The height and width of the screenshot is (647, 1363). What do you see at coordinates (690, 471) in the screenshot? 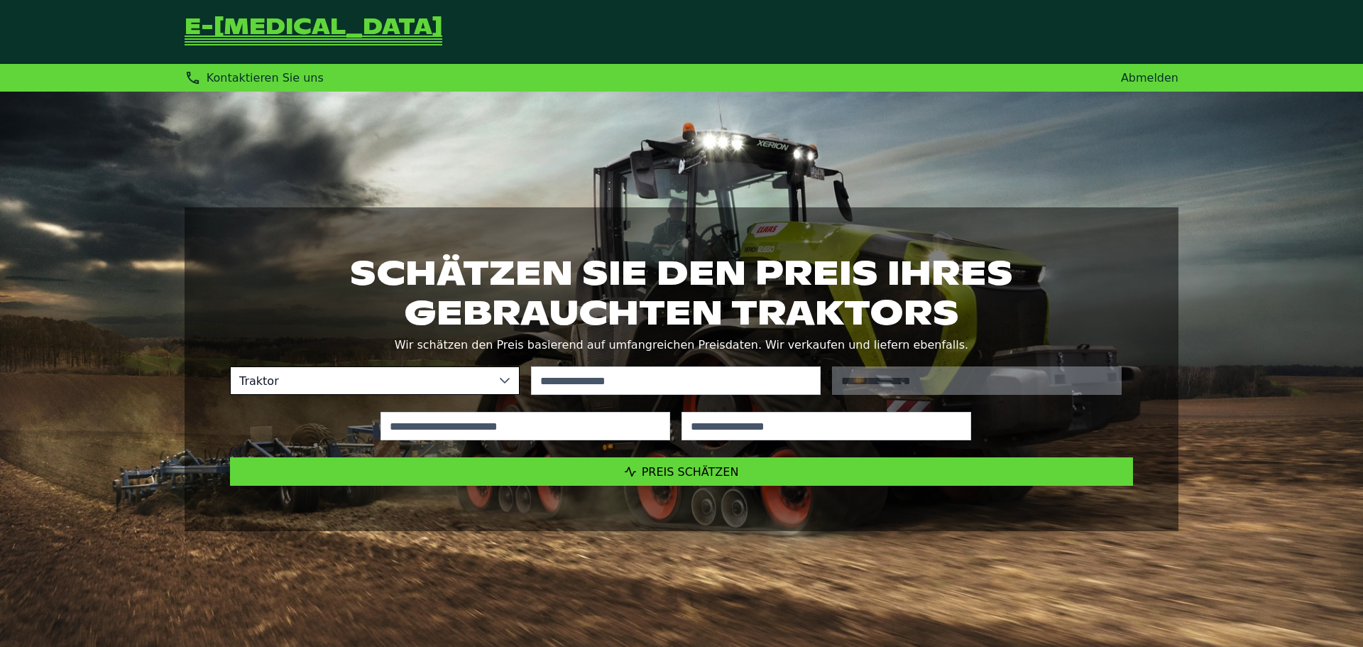
I see `span: Preis schätzen` at bounding box center [690, 471].